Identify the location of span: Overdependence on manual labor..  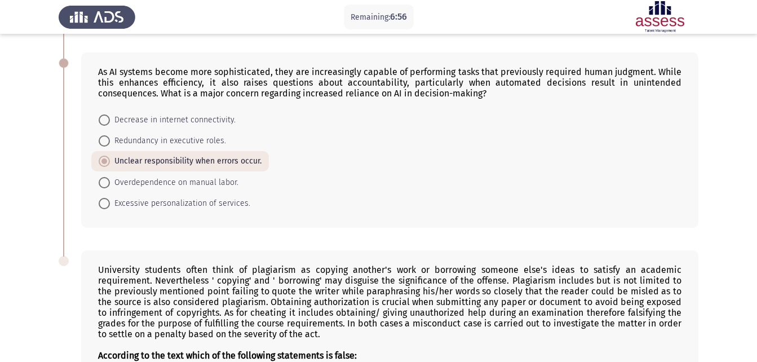
(174, 183).